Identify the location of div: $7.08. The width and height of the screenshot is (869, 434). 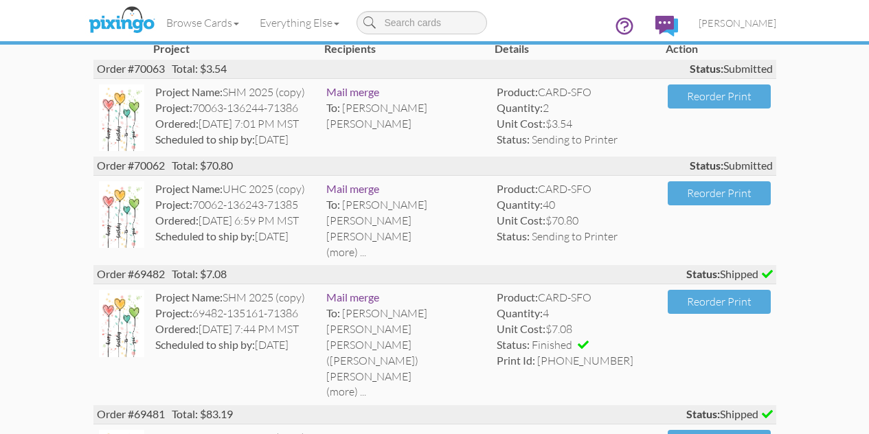
(576, 329).